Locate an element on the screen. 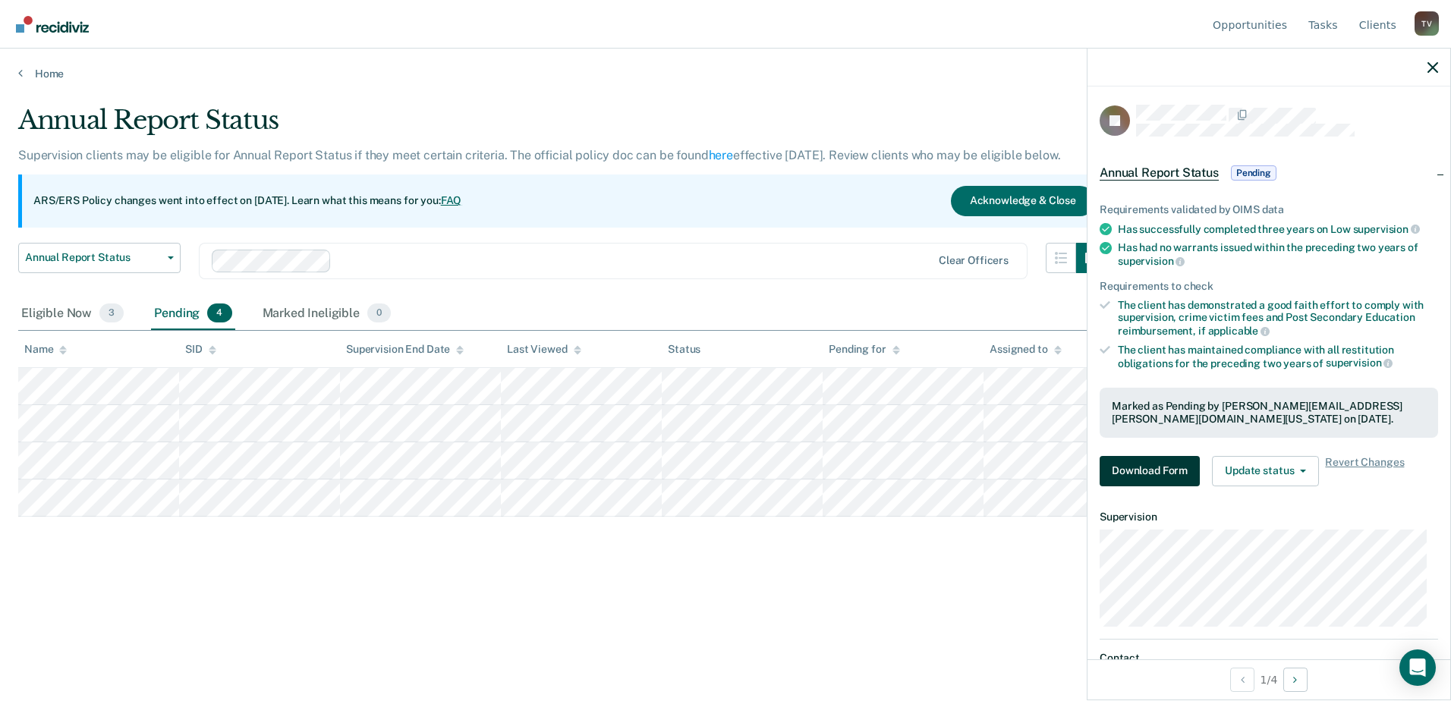  div: Supervision End Date is located at coordinates (405, 349).